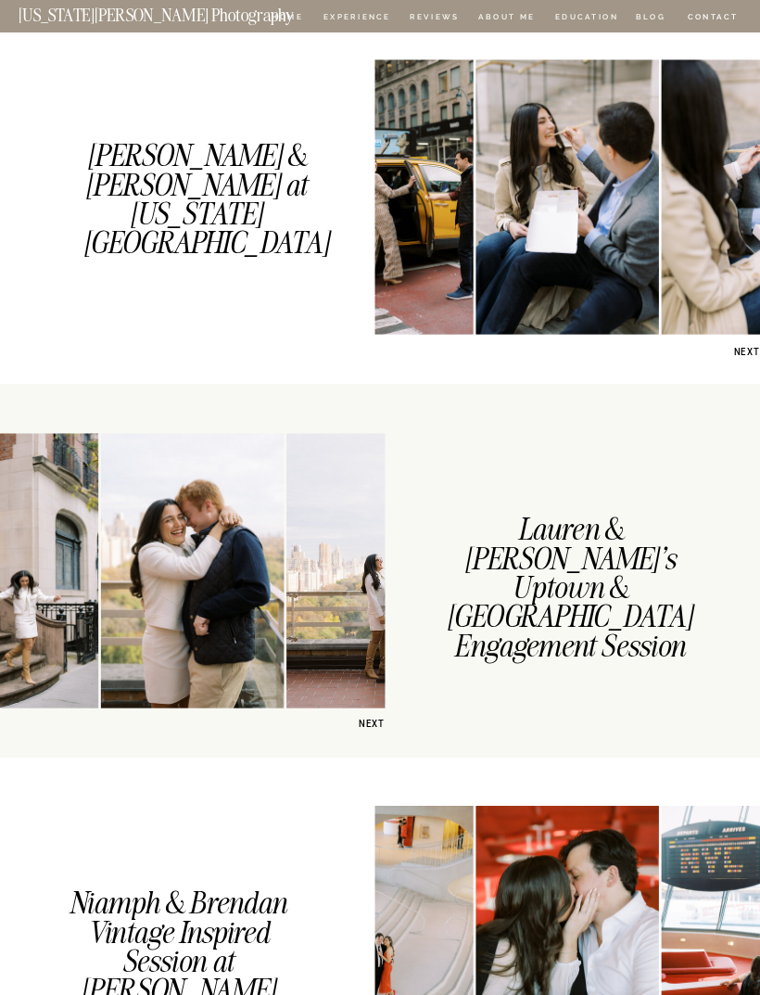 The image size is (760, 995). What do you see at coordinates (507, 19) in the screenshot?
I see `a: ABOUT ME` at bounding box center [507, 19].